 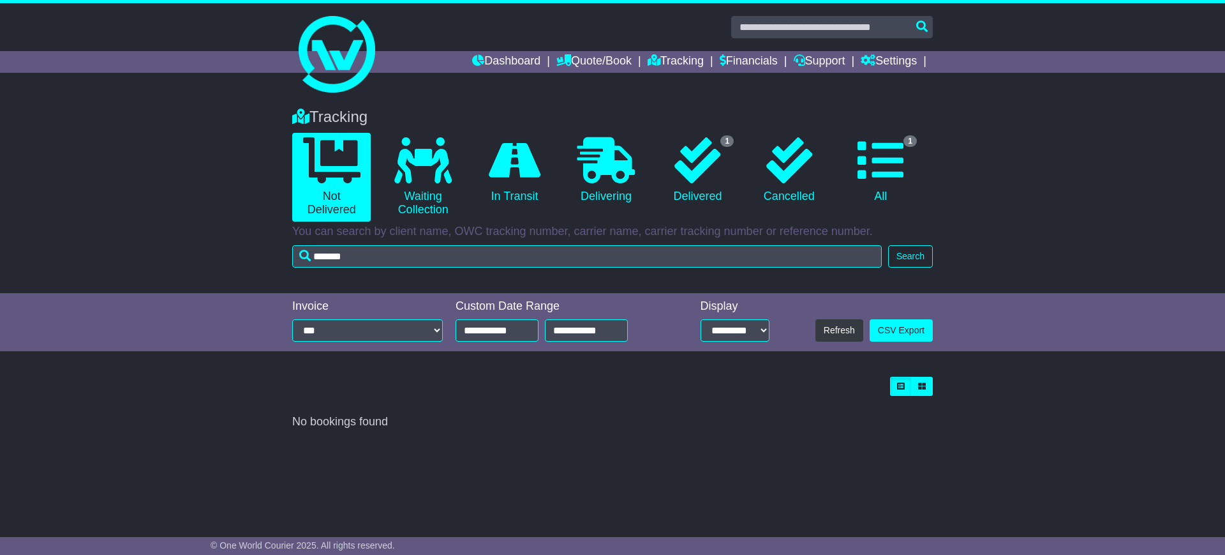 I want to click on a: 1 All, so click(x=881, y=170).